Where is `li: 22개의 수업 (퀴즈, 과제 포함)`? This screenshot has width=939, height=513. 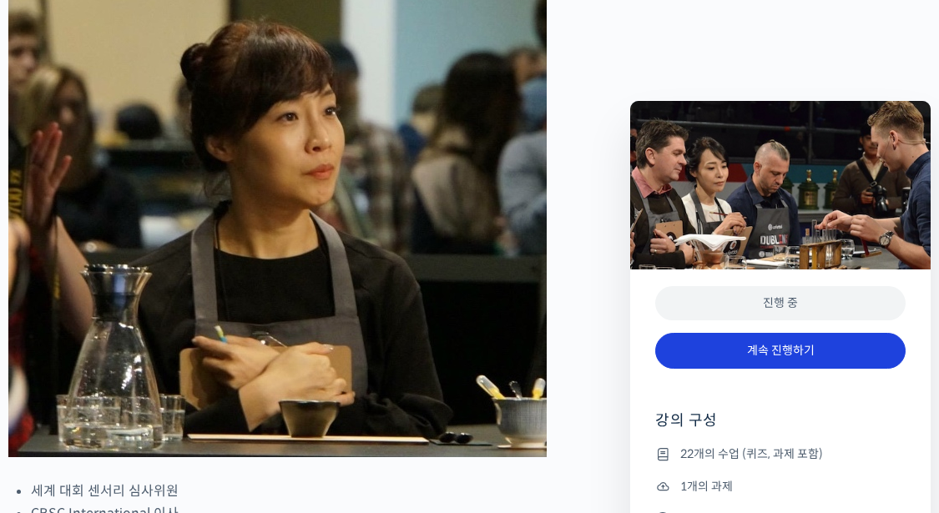
li: 22개의 수업 (퀴즈, 과제 포함) is located at coordinates (780, 454).